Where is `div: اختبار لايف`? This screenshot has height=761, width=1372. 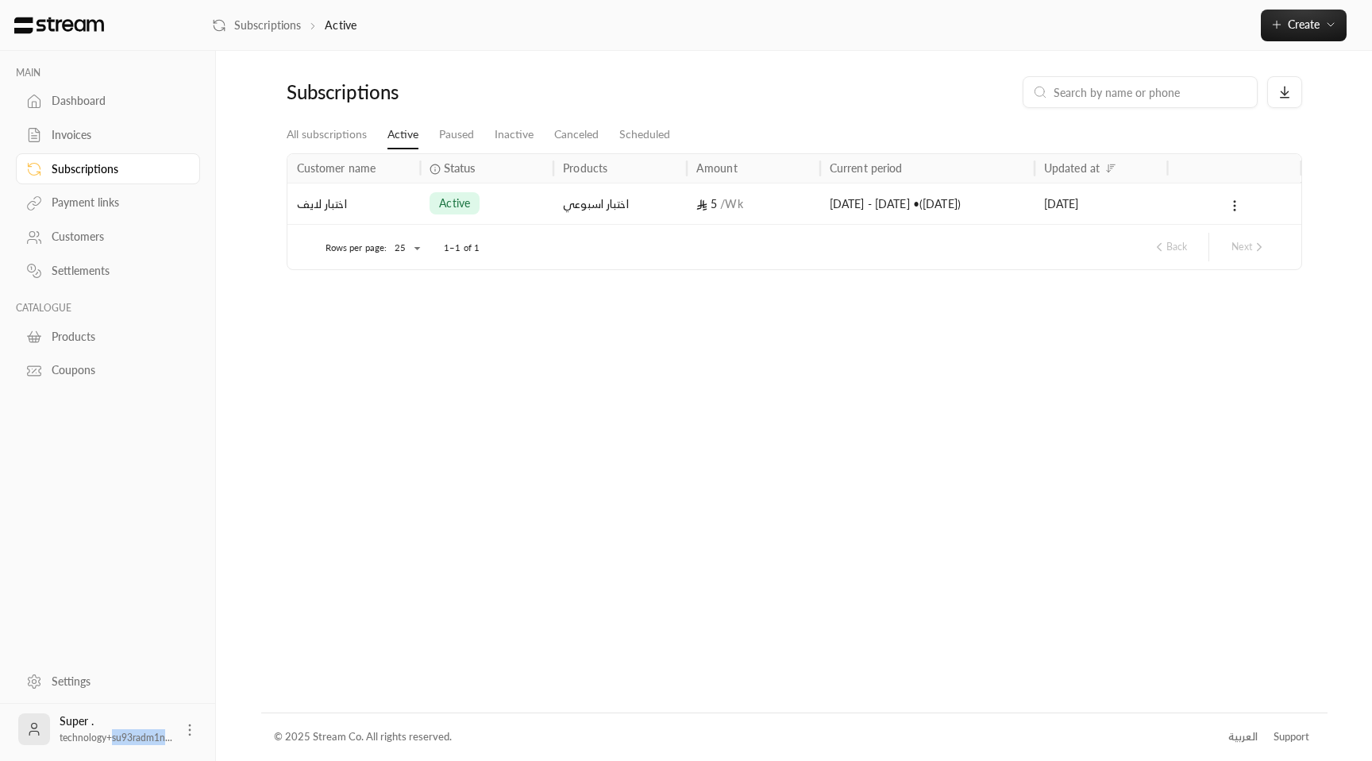 div: اختبار لايف is located at coordinates (354, 203).